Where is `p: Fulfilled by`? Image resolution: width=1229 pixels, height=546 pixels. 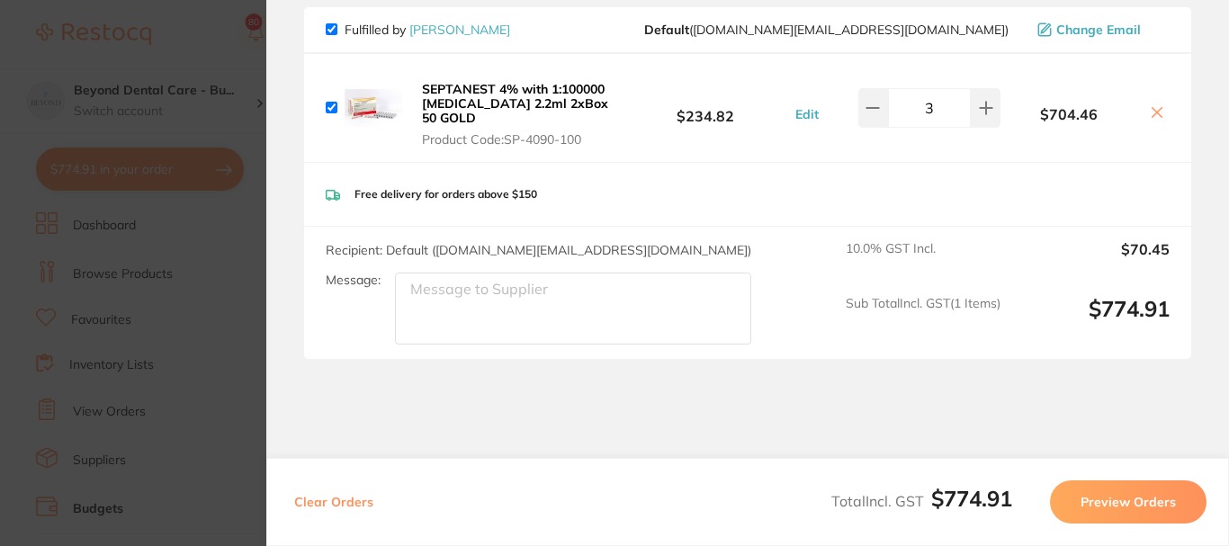
p: Fulfilled by is located at coordinates (427, 30).